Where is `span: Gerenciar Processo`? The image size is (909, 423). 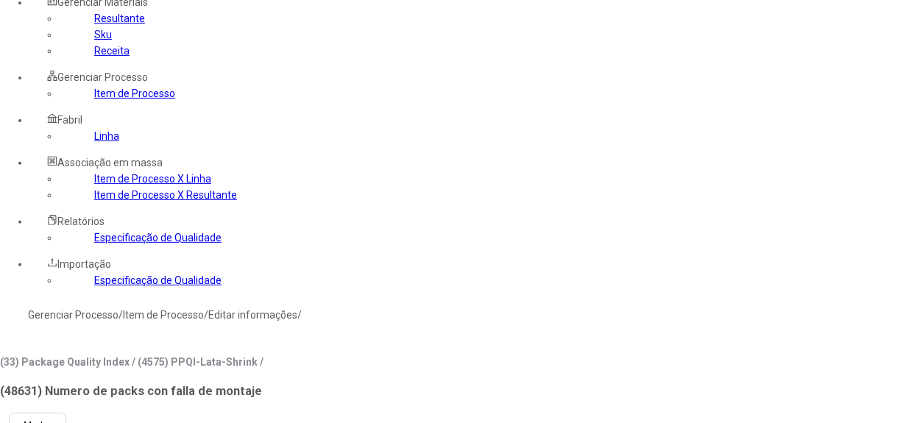
span: Gerenciar Processo is located at coordinates (102, 77).